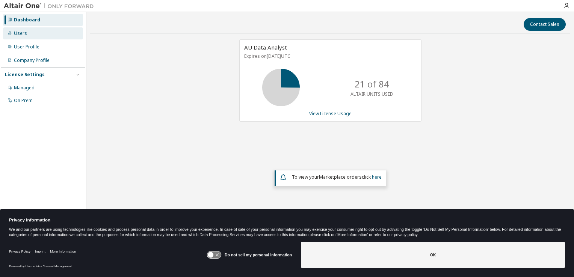  What do you see at coordinates (377, 177) in the screenshot?
I see `a: here` at bounding box center [377, 177].